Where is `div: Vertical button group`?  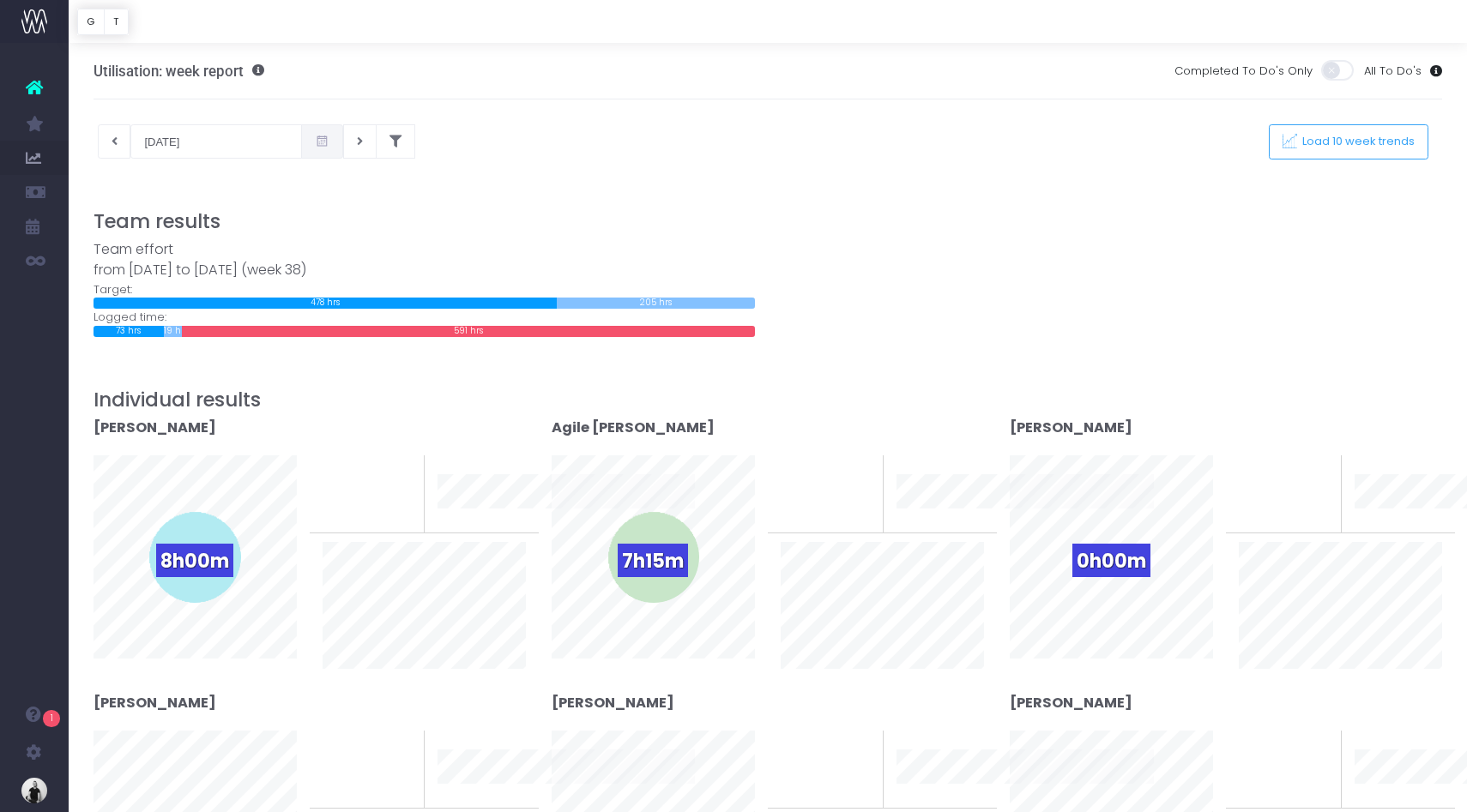
div: Vertical button group is located at coordinates (103, 21).